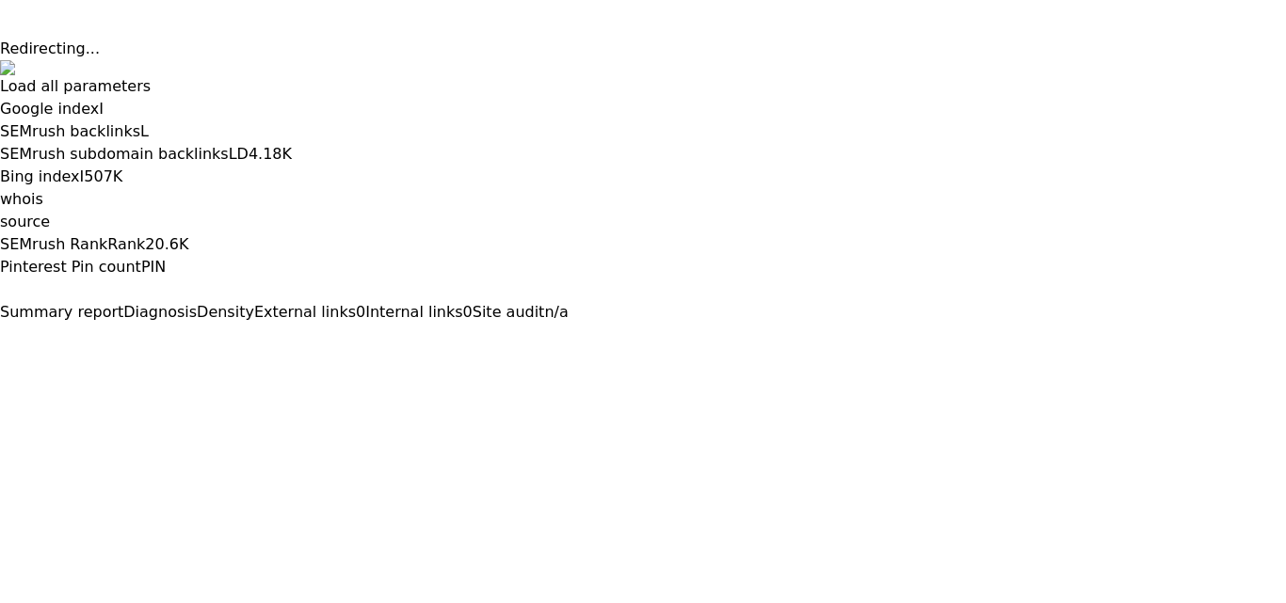 The image size is (1286, 603). What do you see at coordinates (413, 312) in the screenshot?
I see `span: Internal links` at bounding box center [413, 312].